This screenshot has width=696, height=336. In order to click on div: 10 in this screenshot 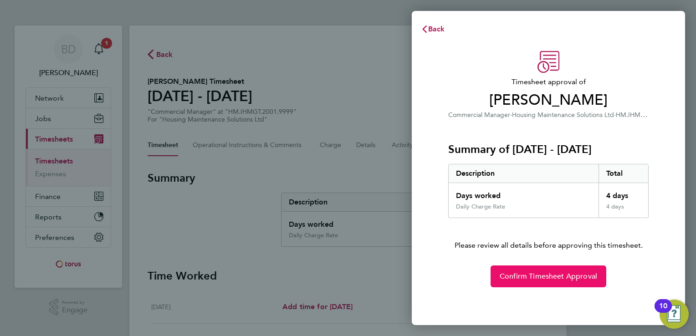, I will do `click(663, 312)`.